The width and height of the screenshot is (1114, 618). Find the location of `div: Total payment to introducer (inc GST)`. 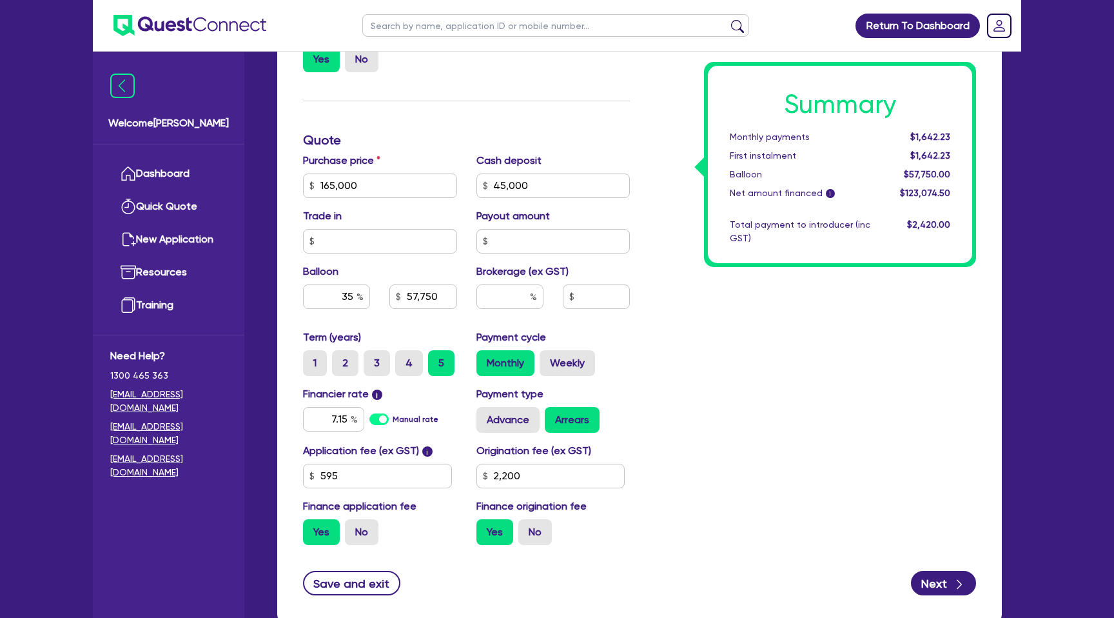

div: Total payment to introducer (inc GST) is located at coordinates (800, 231).